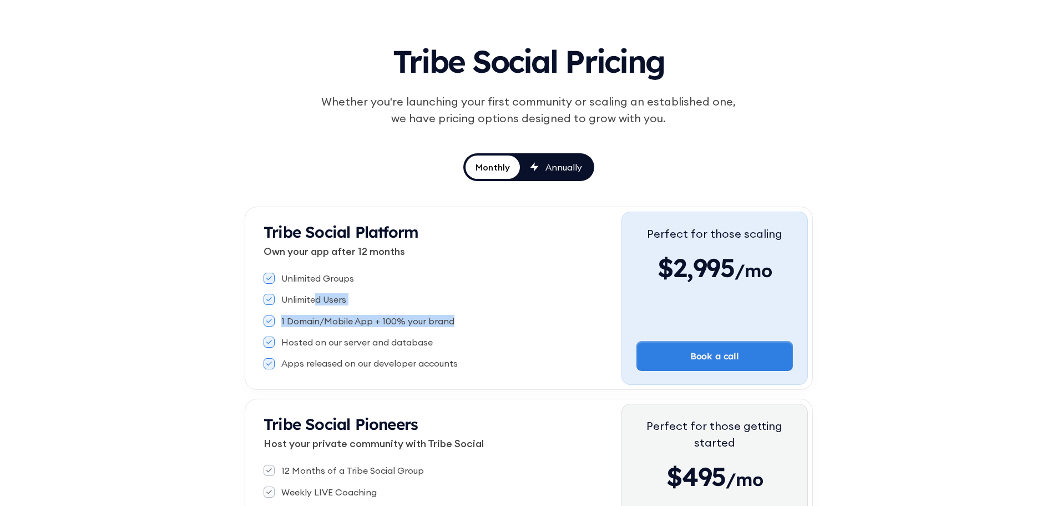 This screenshot has height=506, width=1057. Describe the element at coordinates (352, 470) in the screenshot. I see `div: 12 Months of a Tribe Social Group` at that location.